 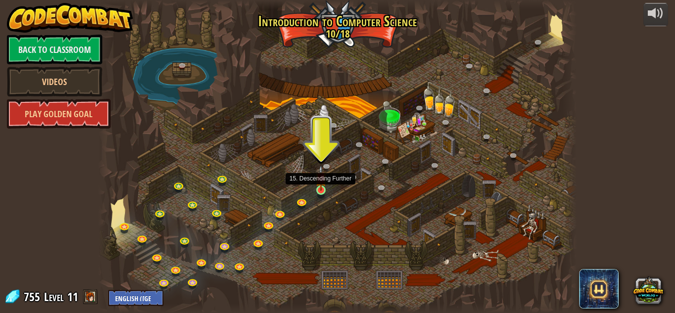 I want to click on img: CodeCombat - Learn how to code by playing a game, so click(x=70, y=18).